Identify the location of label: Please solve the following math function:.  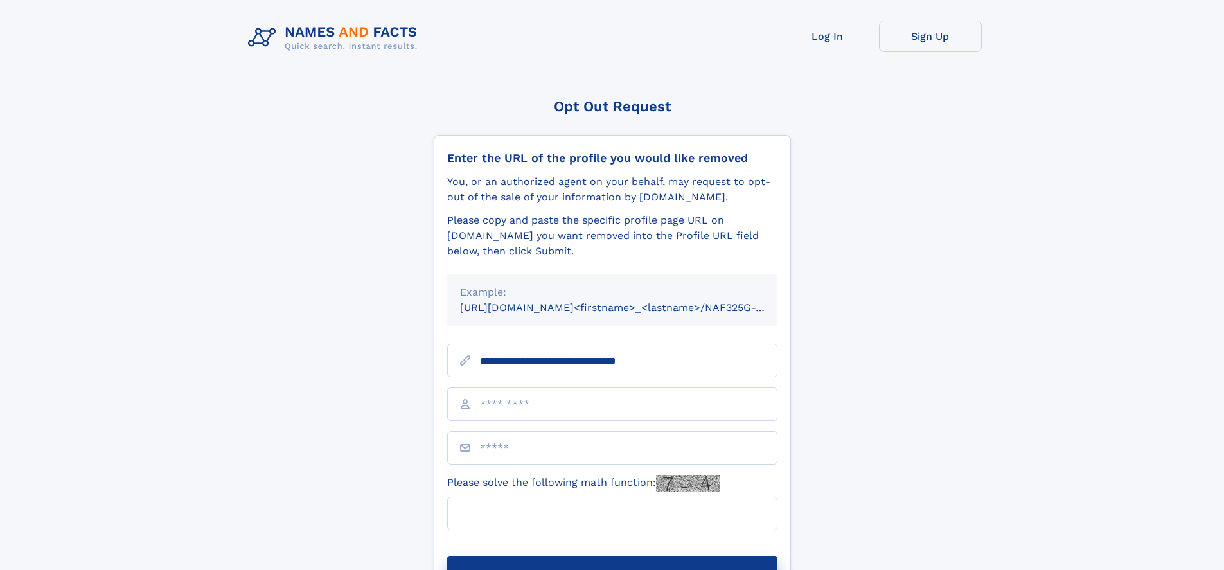
(583, 483).